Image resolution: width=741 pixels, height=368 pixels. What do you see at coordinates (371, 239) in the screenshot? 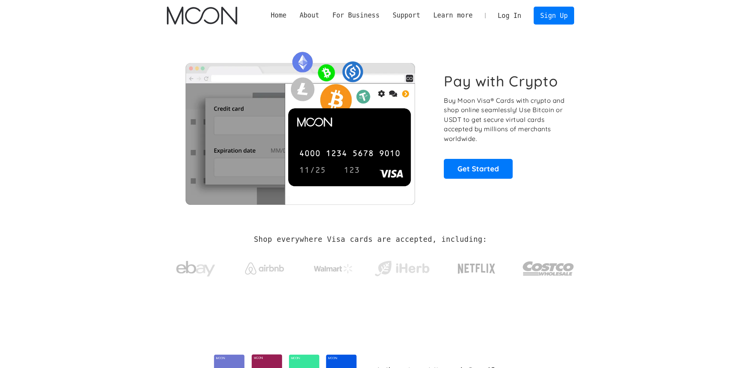
I see `h2: Shop everywhere Visa cards are accepted, including:` at bounding box center [371, 239].